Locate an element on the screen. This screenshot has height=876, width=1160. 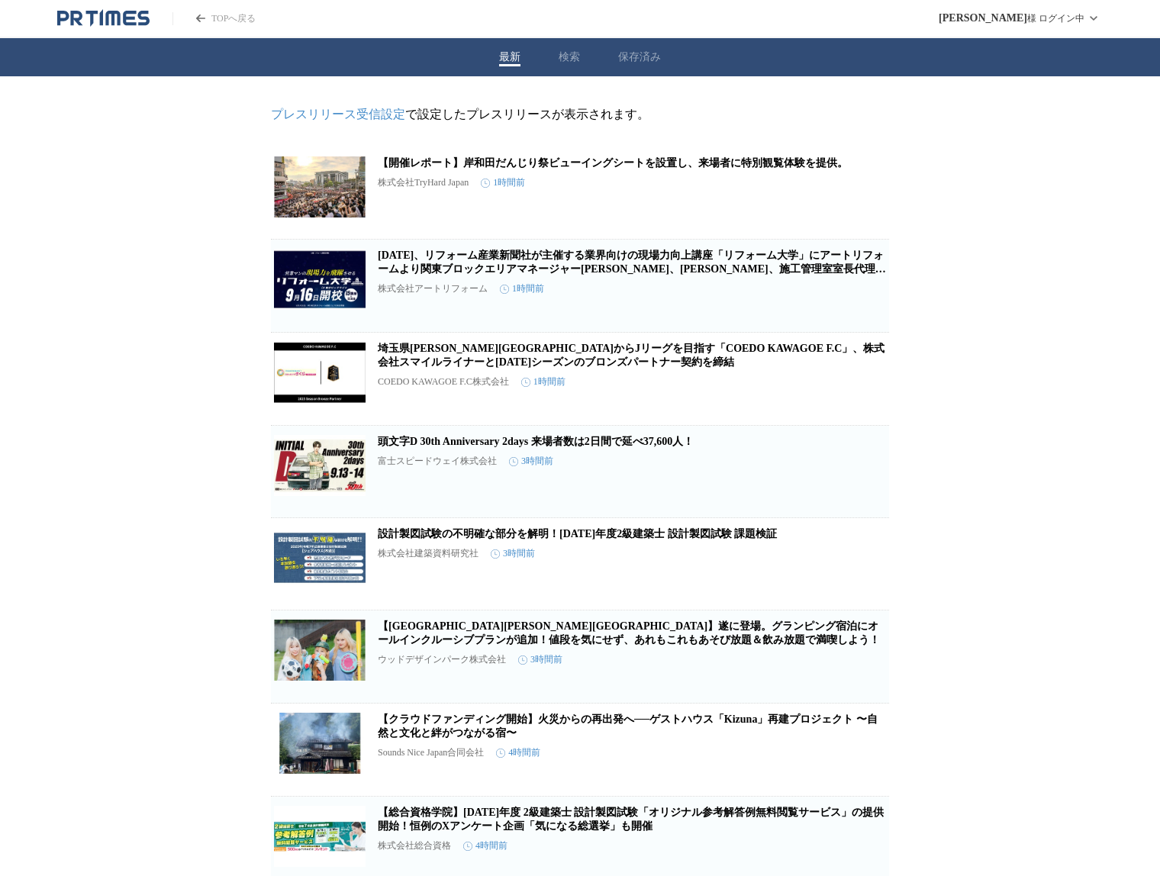
a: 頭文字D 30th Anniversary 2days 来場者数は2日間で延べ37,600人！ is located at coordinates (536, 441).